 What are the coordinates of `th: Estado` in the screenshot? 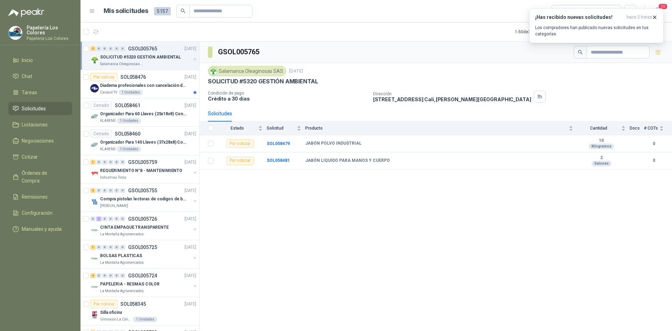 It's located at (242, 128).